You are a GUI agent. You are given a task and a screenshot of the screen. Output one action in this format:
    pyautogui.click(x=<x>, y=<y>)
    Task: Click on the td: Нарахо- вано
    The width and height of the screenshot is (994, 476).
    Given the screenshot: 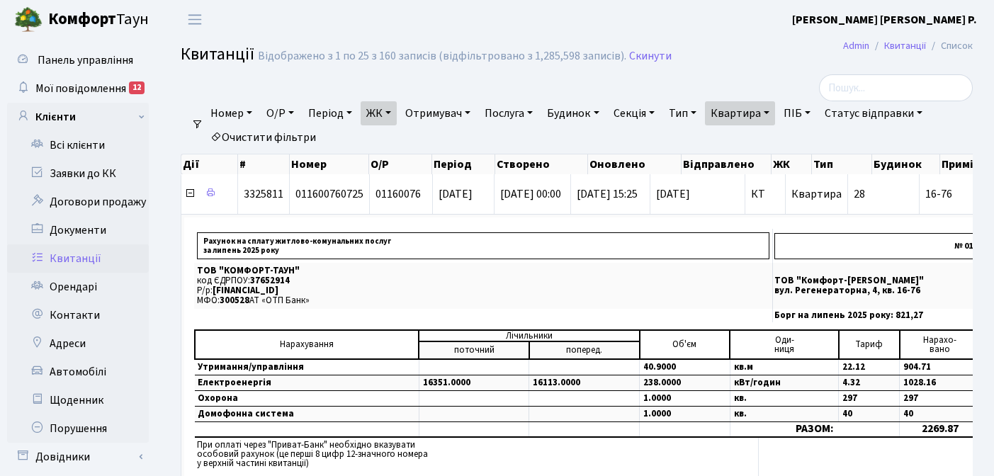 What is the action you would take?
    pyautogui.click(x=940, y=344)
    